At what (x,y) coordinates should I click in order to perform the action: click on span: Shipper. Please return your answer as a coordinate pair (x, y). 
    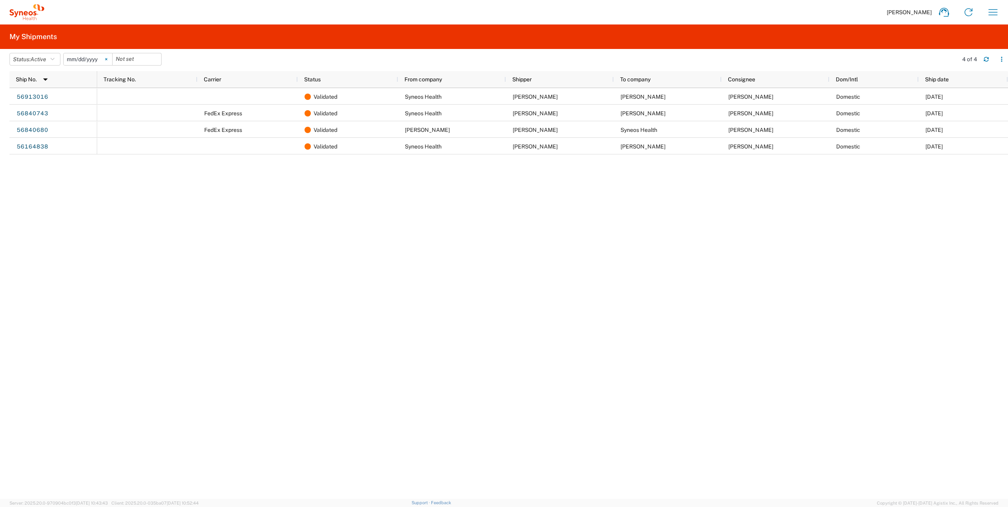
    Looking at the image, I should click on (522, 79).